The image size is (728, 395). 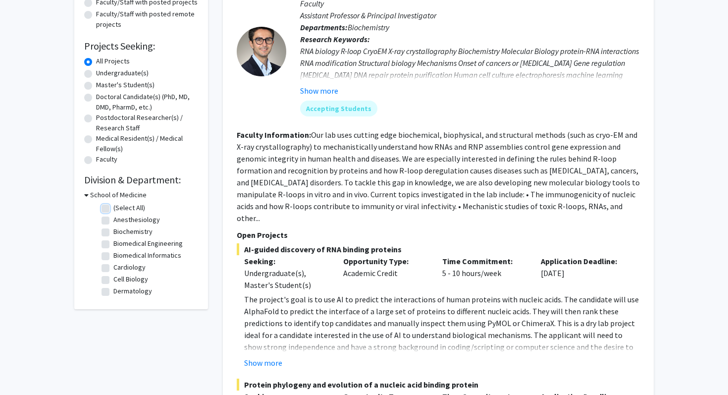 I want to click on label: All Projects, so click(x=113, y=61).